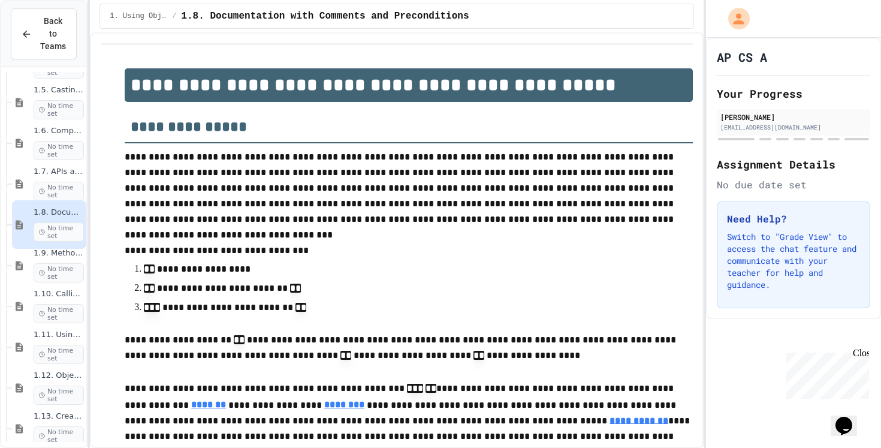  Describe the element at coordinates (53, 34) in the screenshot. I see `span: Back to Teams` at that location.